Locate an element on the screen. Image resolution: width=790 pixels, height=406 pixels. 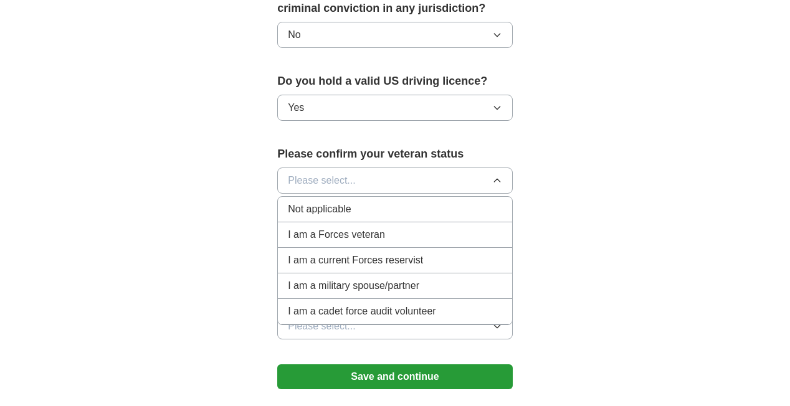
span: I am a military spouse/partner is located at coordinates (353, 286).